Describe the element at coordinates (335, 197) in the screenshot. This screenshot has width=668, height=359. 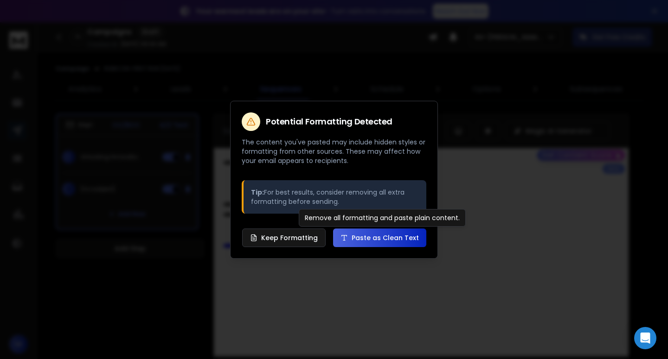
I see `p: For best results, consider removing all extra formatting before sending.` at that location.